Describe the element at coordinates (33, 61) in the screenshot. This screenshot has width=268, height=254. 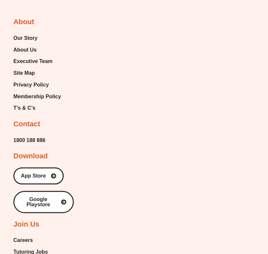
I see `span: Executive Team` at that location.